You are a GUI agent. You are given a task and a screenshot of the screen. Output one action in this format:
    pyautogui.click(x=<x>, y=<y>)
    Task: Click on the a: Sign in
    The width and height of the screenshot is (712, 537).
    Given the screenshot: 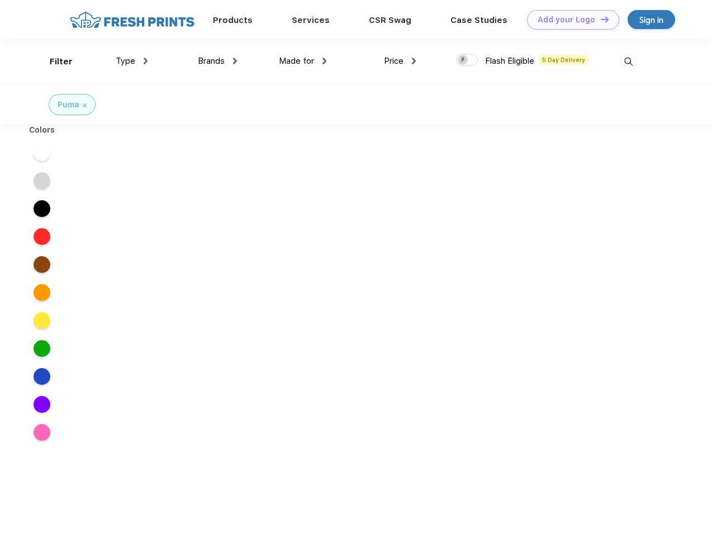 What is the action you would take?
    pyautogui.click(x=651, y=20)
    